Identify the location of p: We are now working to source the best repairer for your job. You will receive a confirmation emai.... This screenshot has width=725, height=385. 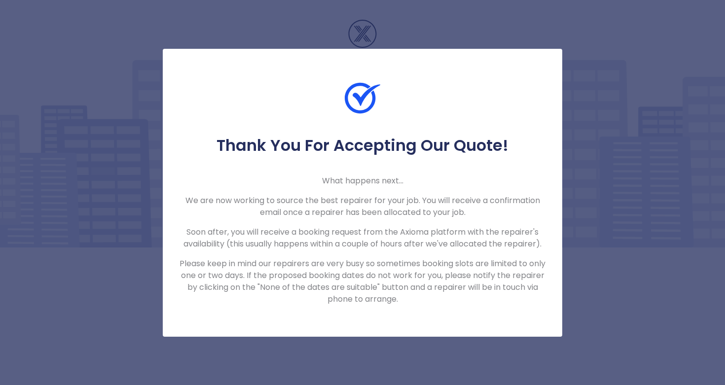
(362, 207).